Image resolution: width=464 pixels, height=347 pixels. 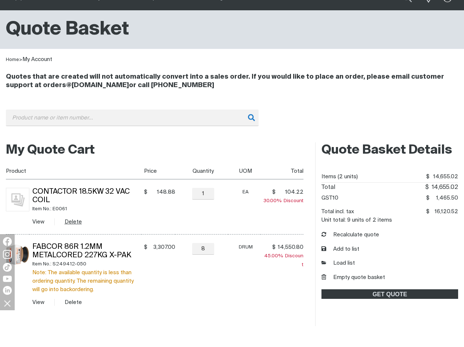 What do you see at coordinates (291, 192) in the screenshot?
I see `span: 104.22` at bounding box center [291, 192].